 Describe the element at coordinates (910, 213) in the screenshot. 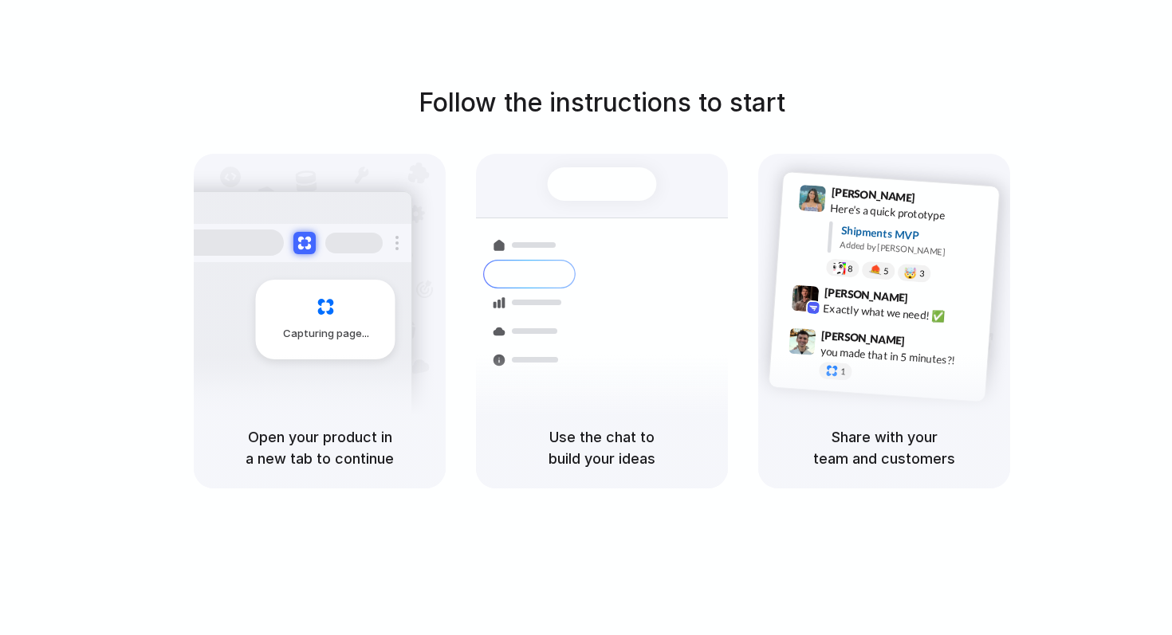

I see `div: Here's a quick prototype` at that location.